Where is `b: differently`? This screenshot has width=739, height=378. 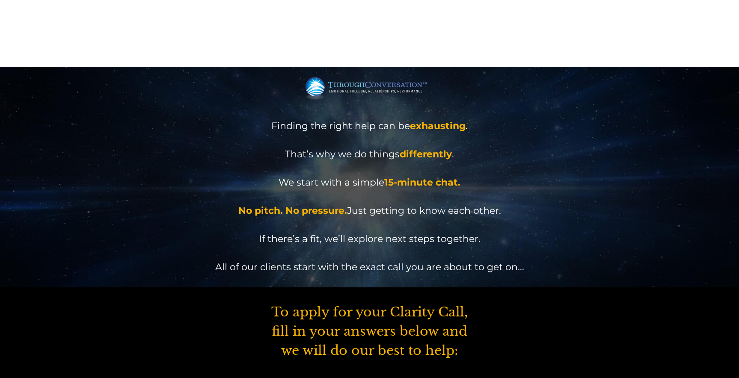 b: differently is located at coordinates (426, 154).